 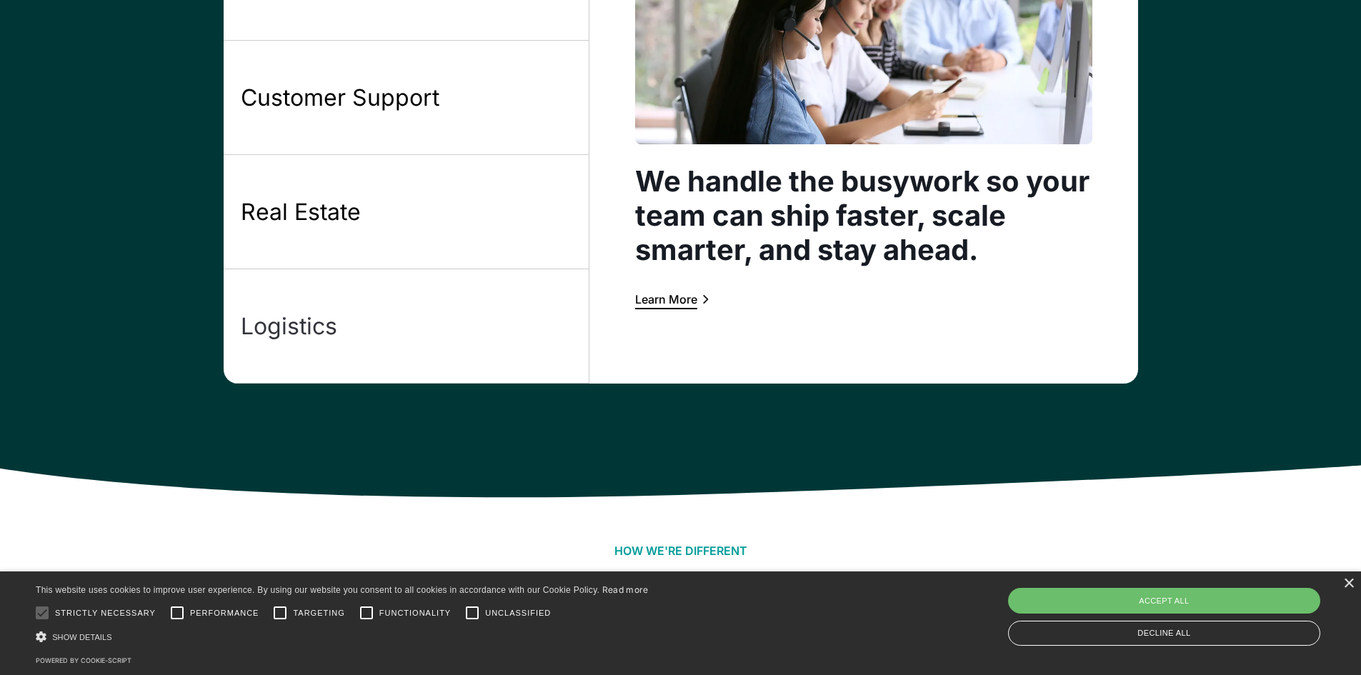 What do you see at coordinates (289, 327) in the screenshot?
I see `div: Logistics` at bounding box center [289, 327].